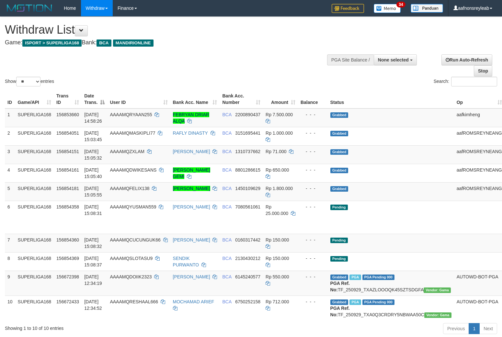 This screenshot has height=337, width=502. Describe the element at coordinates (133, 207) in the screenshot. I see `span: AAAAMQYUSMAN559` at that location.